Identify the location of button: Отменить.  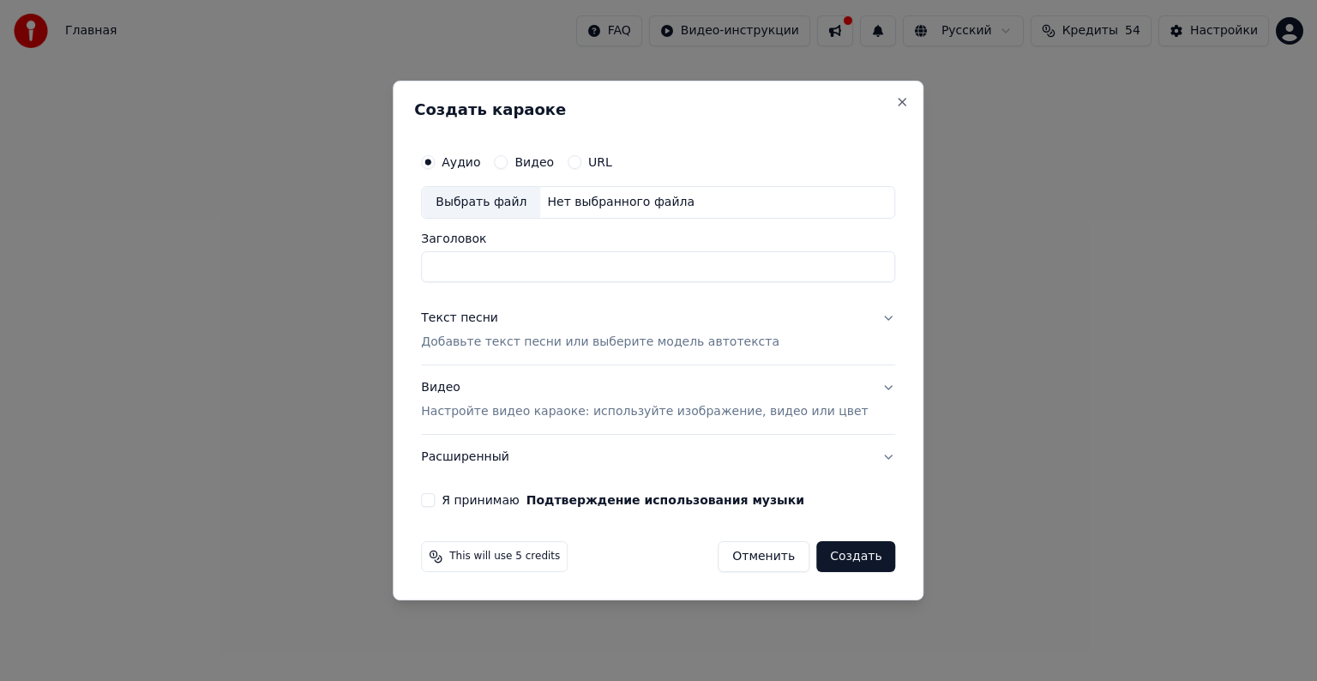
(763, 557).